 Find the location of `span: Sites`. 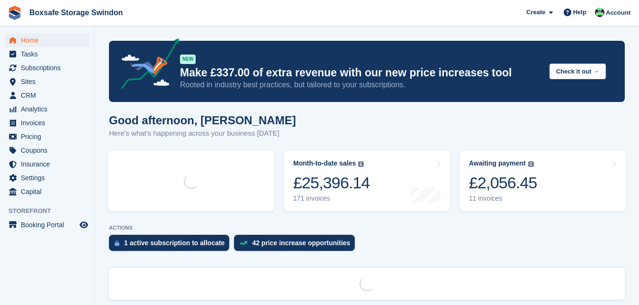

span: Sites is located at coordinates (49, 81).